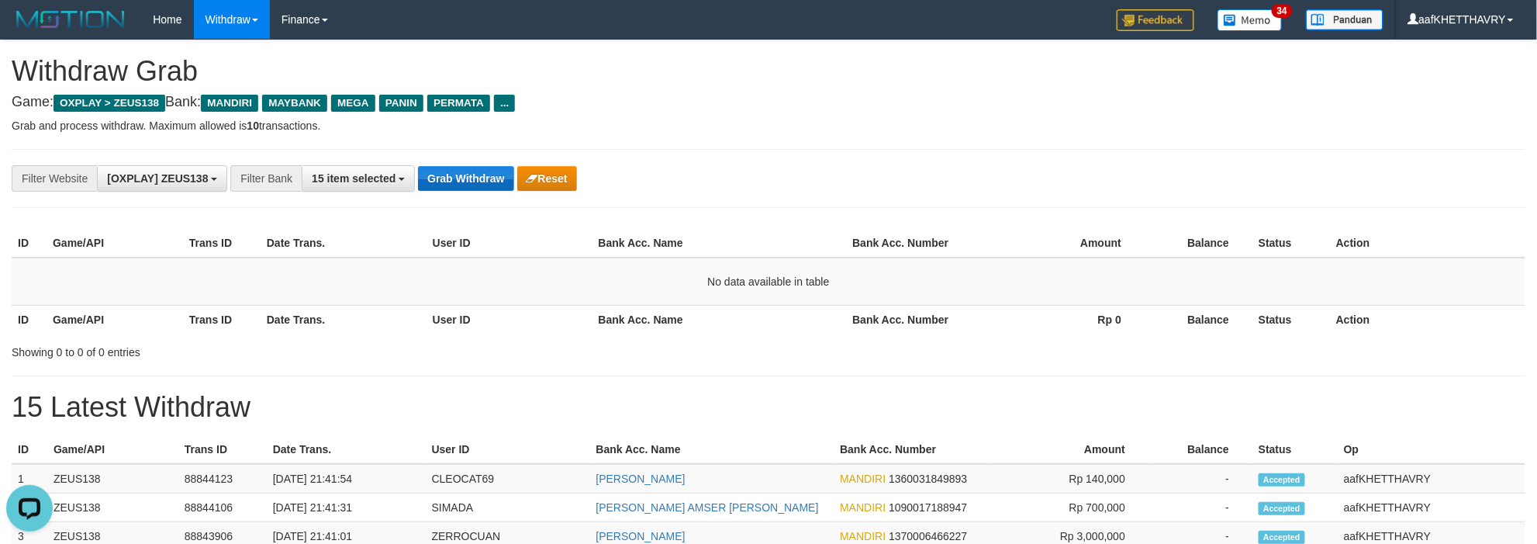 The height and width of the screenshot is (544, 1537). What do you see at coordinates (769, 407) in the screenshot?
I see `h1: 15 Latest Withdraw` at bounding box center [769, 407].